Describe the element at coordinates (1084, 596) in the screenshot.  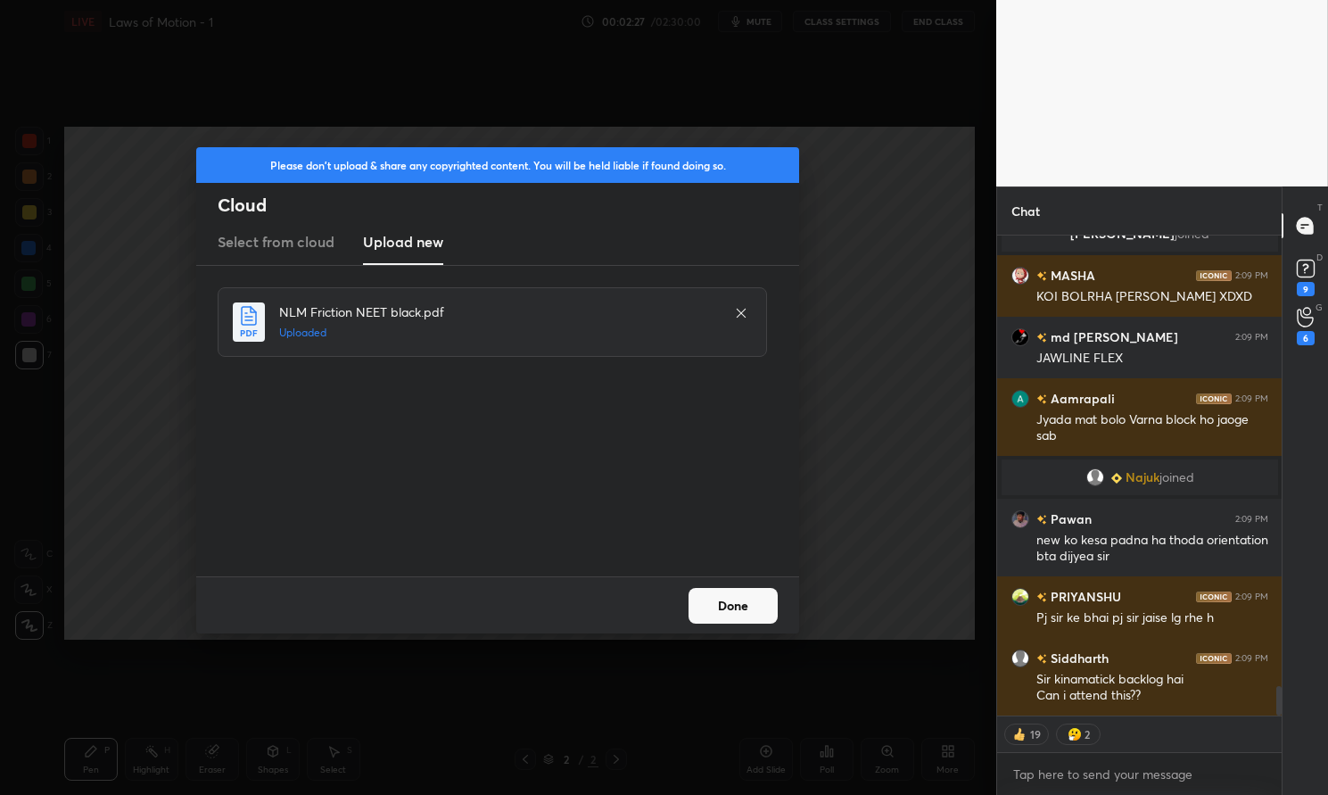
I see `h6: PRIYANSHU` at that location.